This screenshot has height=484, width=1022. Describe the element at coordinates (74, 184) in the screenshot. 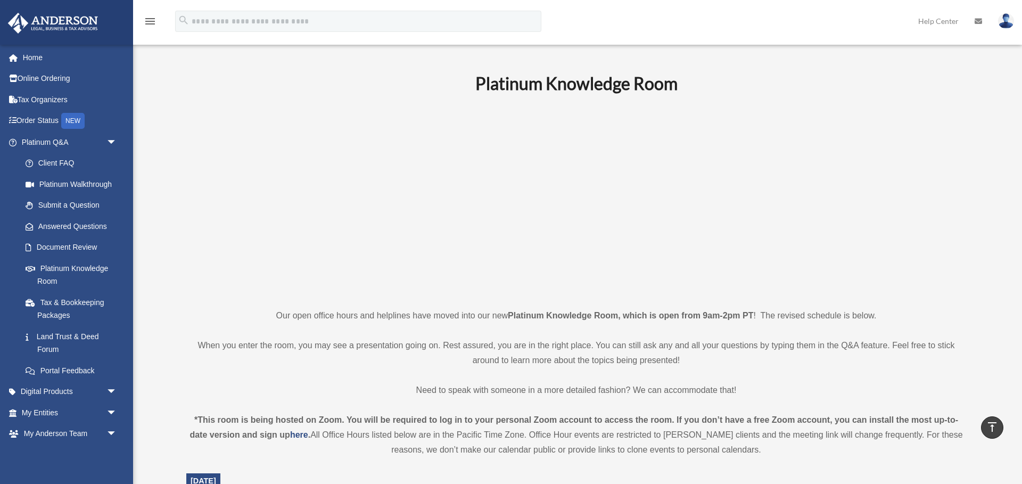

I see `a: Platinum Walkthrough` at that location.